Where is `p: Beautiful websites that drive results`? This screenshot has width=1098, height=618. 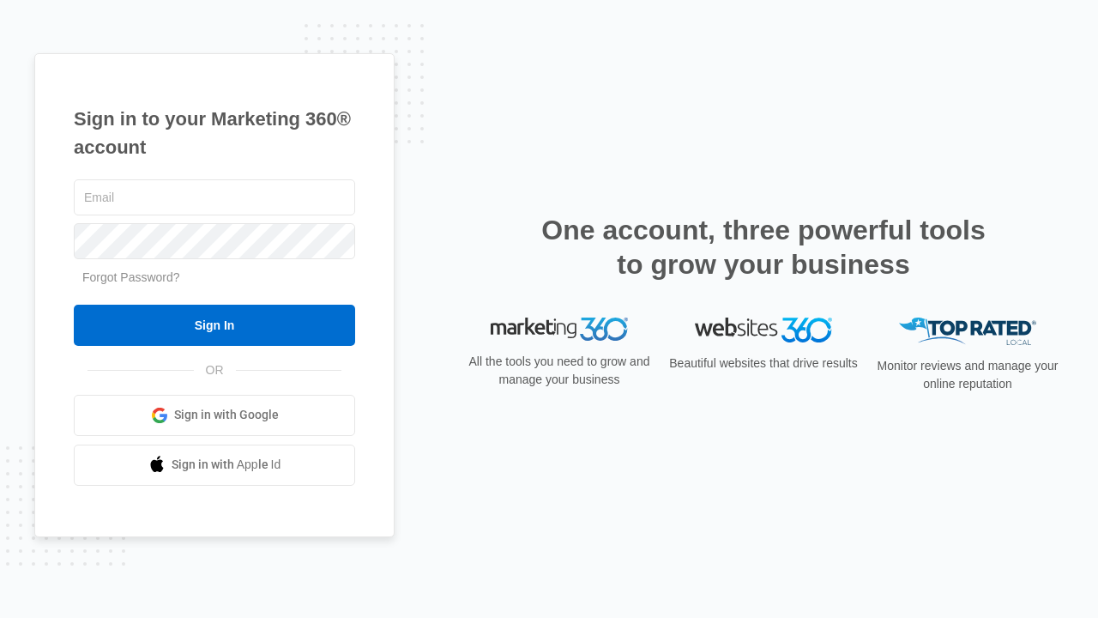 p: Beautiful websites that drive results is located at coordinates (764, 363).